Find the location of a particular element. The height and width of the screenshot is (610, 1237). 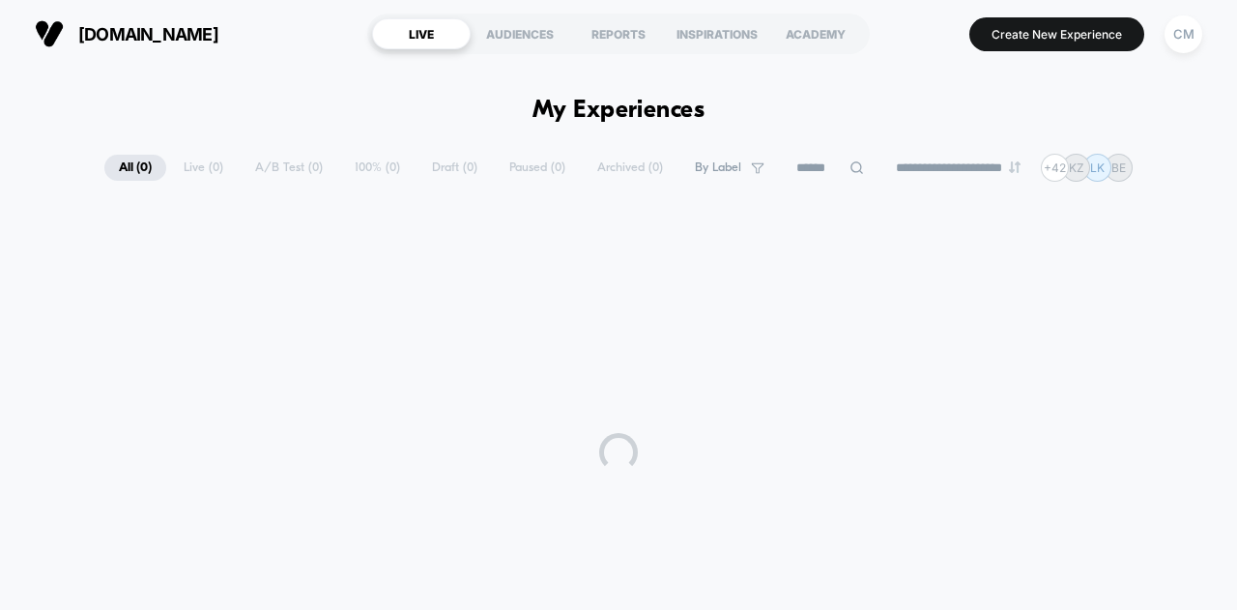

img: Visually logo is located at coordinates (49, 34).